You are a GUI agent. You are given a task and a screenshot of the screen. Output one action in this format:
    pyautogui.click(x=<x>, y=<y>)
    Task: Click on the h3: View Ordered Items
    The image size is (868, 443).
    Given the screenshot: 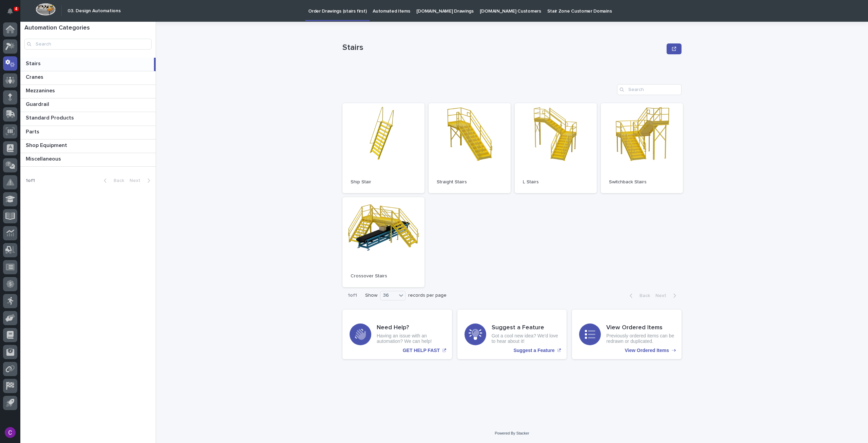 What is the action you would take?
    pyautogui.click(x=640, y=328)
    